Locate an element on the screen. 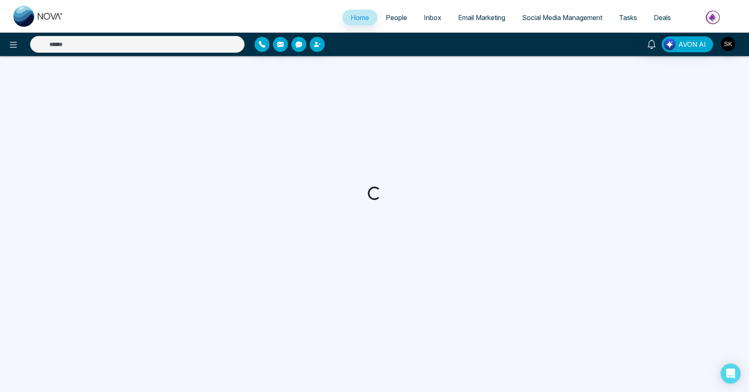  a: Social Media Management is located at coordinates (562, 18).